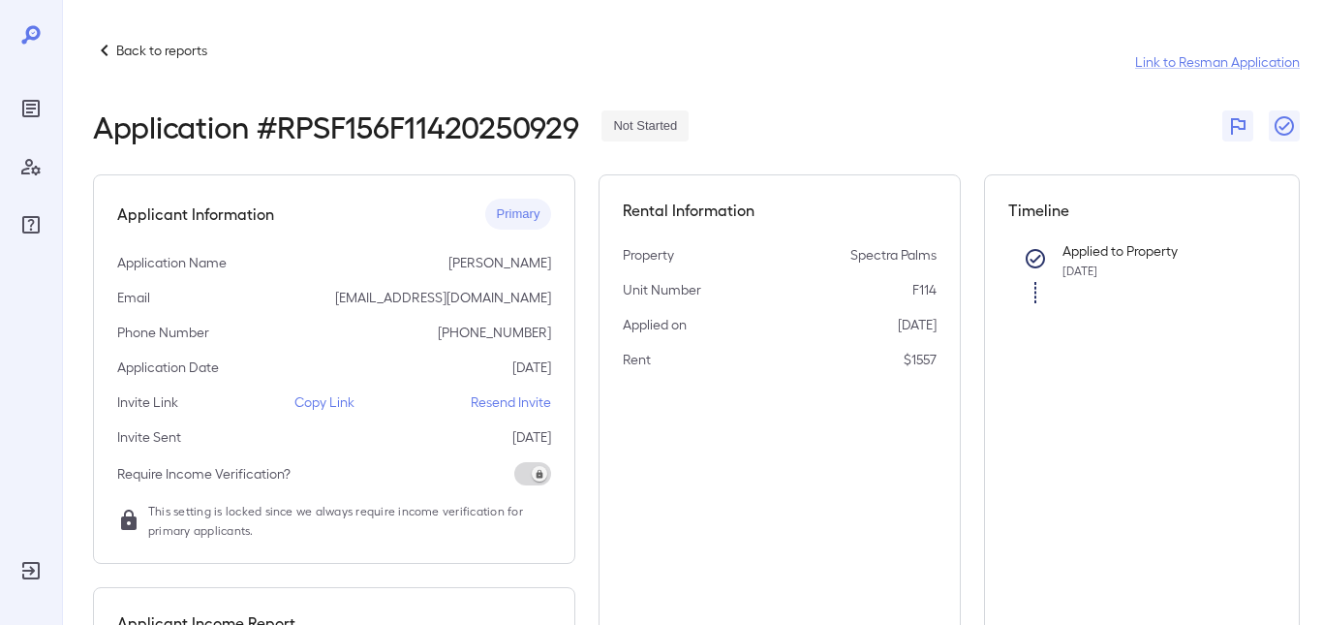 The image size is (1323, 625). Describe the element at coordinates (1284, 126) in the screenshot. I see `button: Close Report` at that location.